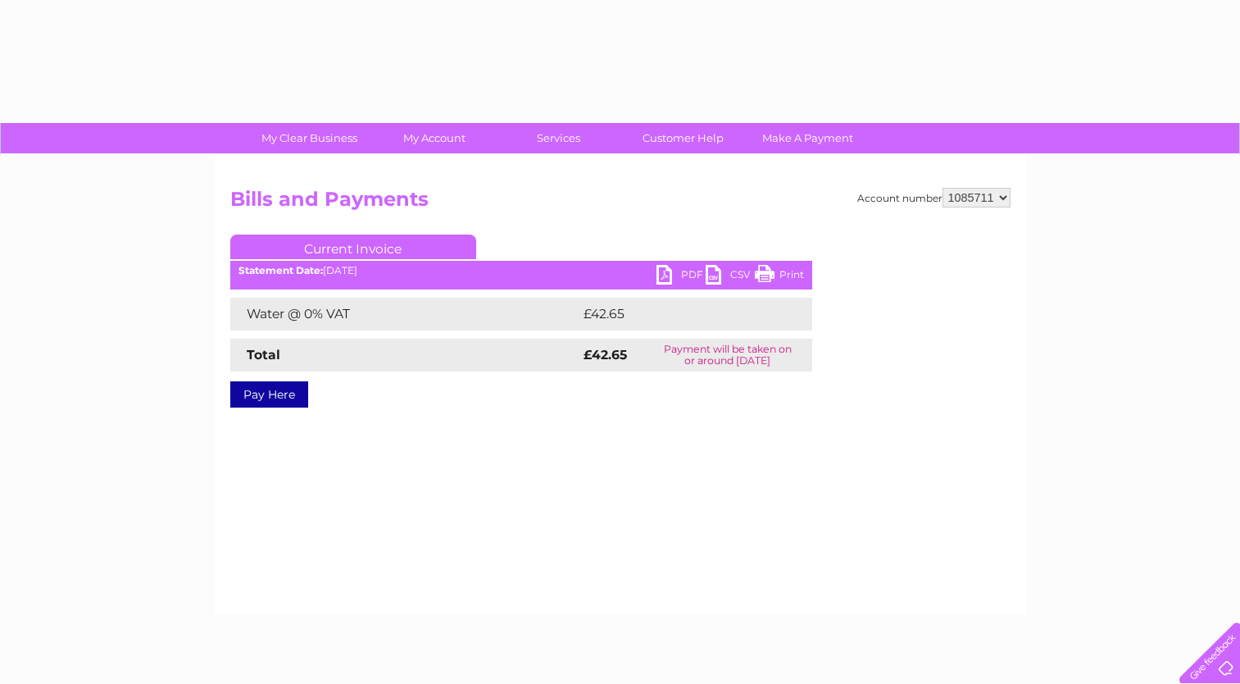 The image size is (1240, 684). What do you see at coordinates (780, 276) in the screenshot?
I see `a: Print` at bounding box center [780, 276].